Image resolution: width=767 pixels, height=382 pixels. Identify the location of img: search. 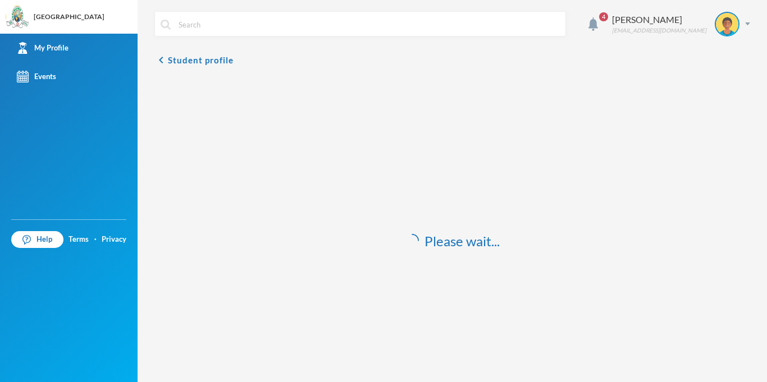
(166, 25).